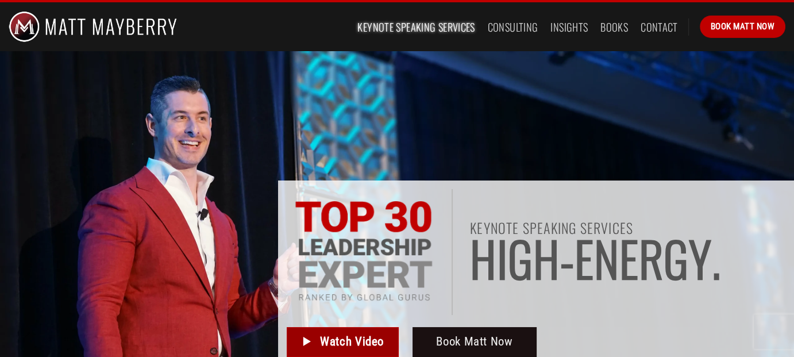  Describe the element at coordinates (364, 252) in the screenshot. I see `img: Top 30 Leadership Experts` at that location.